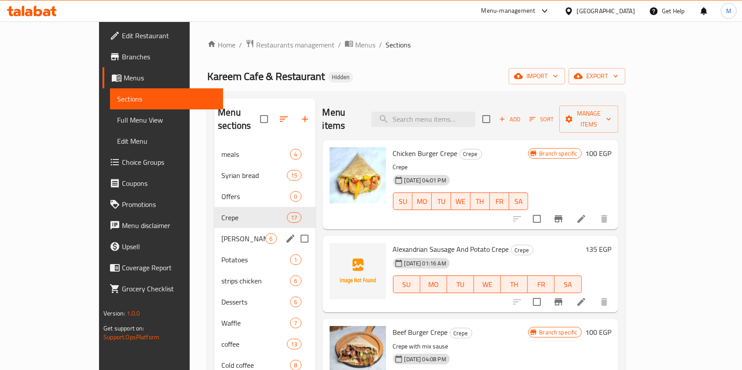 Image resolution: width=742 pixels, height=370 pixels. Describe the element at coordinates (256, 323) in the screenshot. I see `span: Waffle` at that location.